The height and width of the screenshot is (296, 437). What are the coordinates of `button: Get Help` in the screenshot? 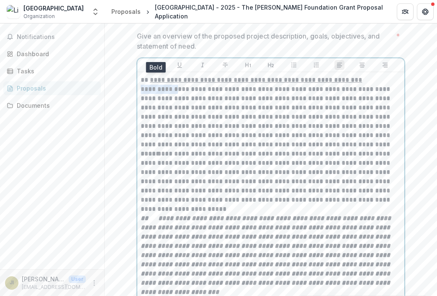 It's located at (426, 12).